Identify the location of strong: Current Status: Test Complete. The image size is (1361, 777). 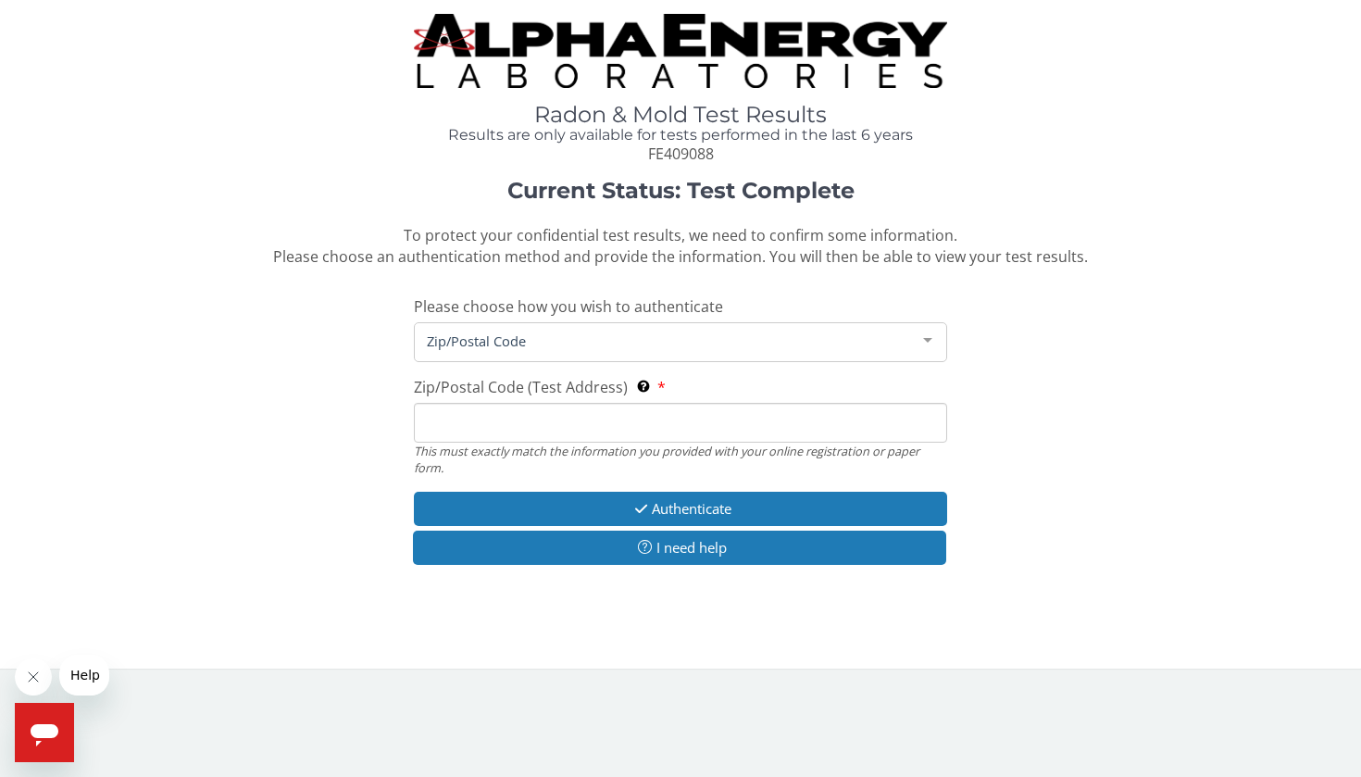
(680, 190).